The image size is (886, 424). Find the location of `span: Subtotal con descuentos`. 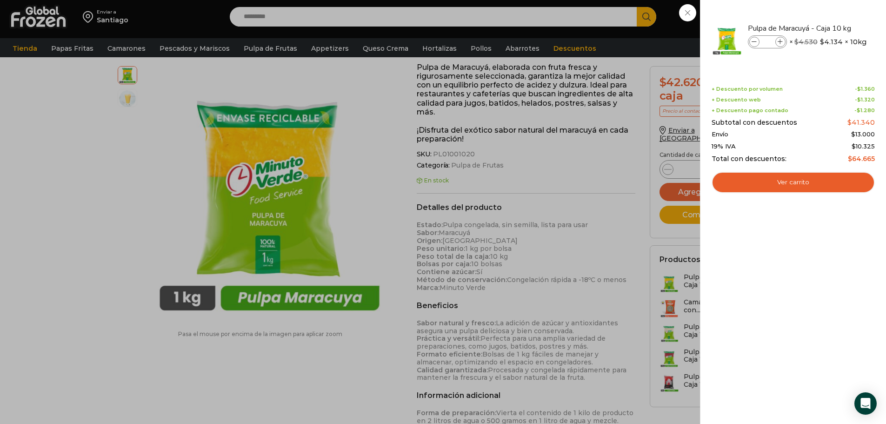

span: Subtotal con descuentos is located at coordinates (754, 122).